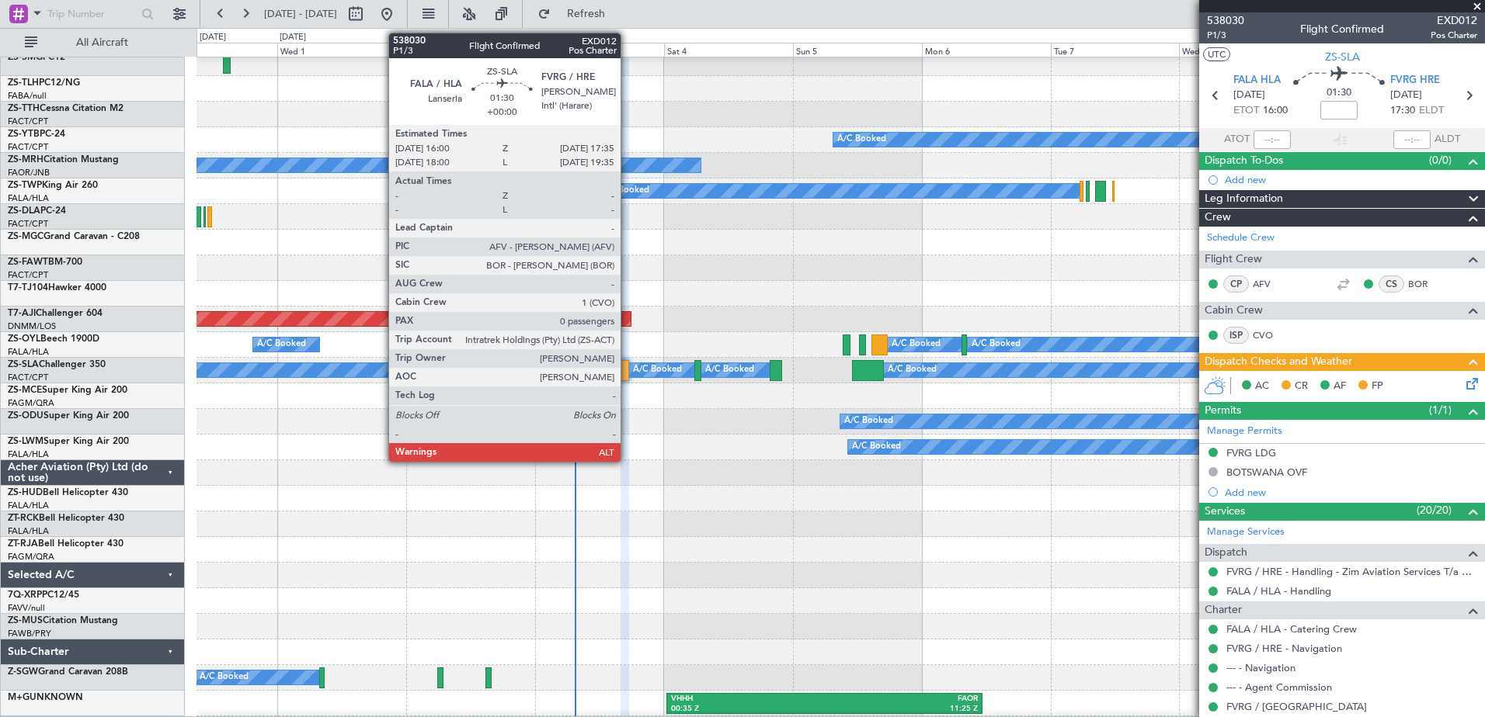 Image resolution: width=1485 pixels, height=717 pixels. What do you see at coordinates (1351, 571) in the screenshot?
I see `a: FVRG / HRE - Handling - Zim Aviation Services T/a Pepeti Commodities` at bounding box center [1351, 571].